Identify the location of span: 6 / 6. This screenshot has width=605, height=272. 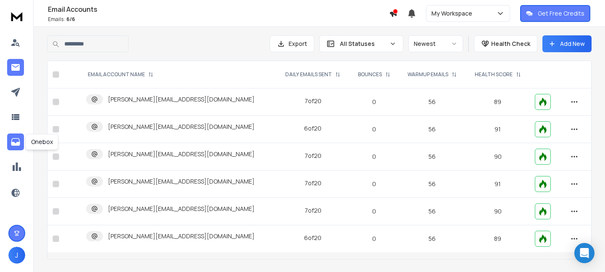
(71, 19).